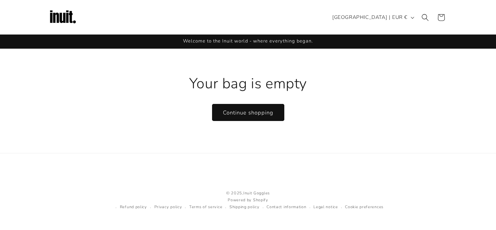 This screenshot has height=230, width=496. What do you see at coordinates (245, 207) in the screenshot?
I see `a: Shipping policy` at bounding box center [245, 207].